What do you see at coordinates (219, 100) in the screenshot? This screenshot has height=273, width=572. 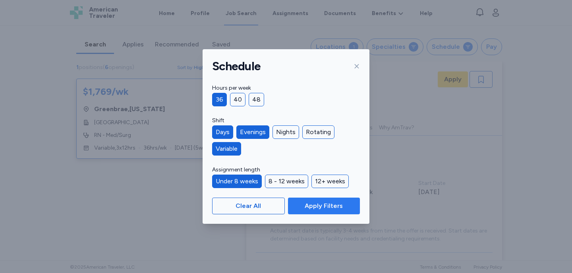 I see `div: 36` at bounding box center [219, 100].